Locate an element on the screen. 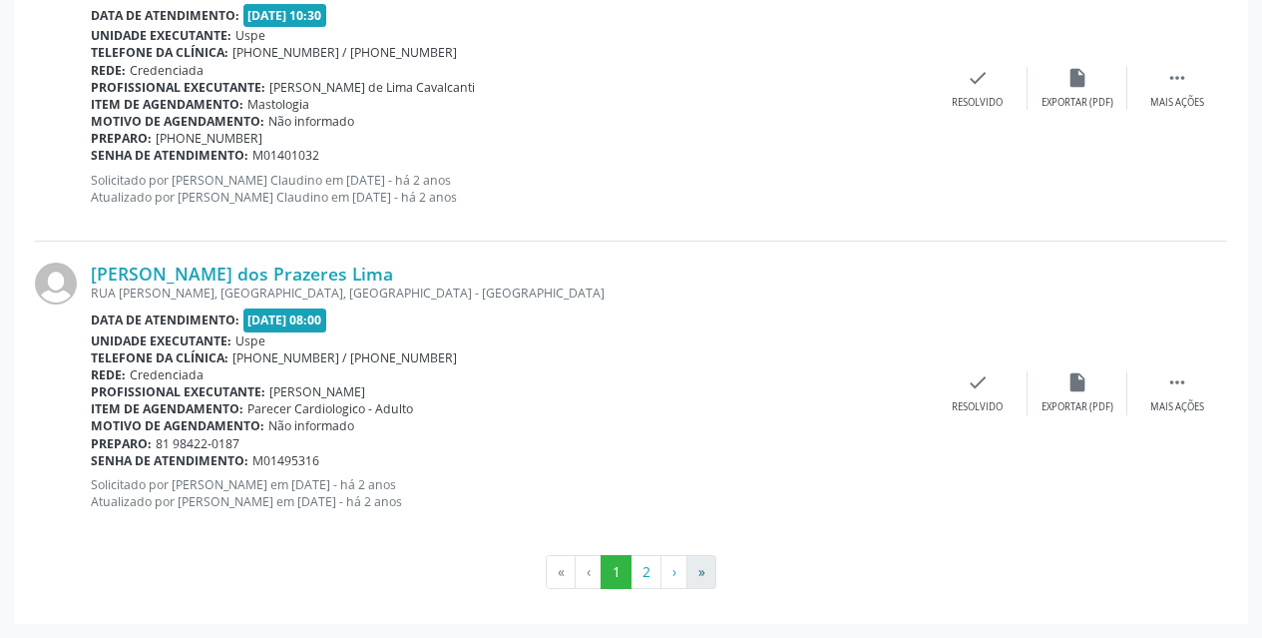 Image resolution: width=1262 pixels, height=638 pixels. ul: Pagination is located at coordinates (631, 572).